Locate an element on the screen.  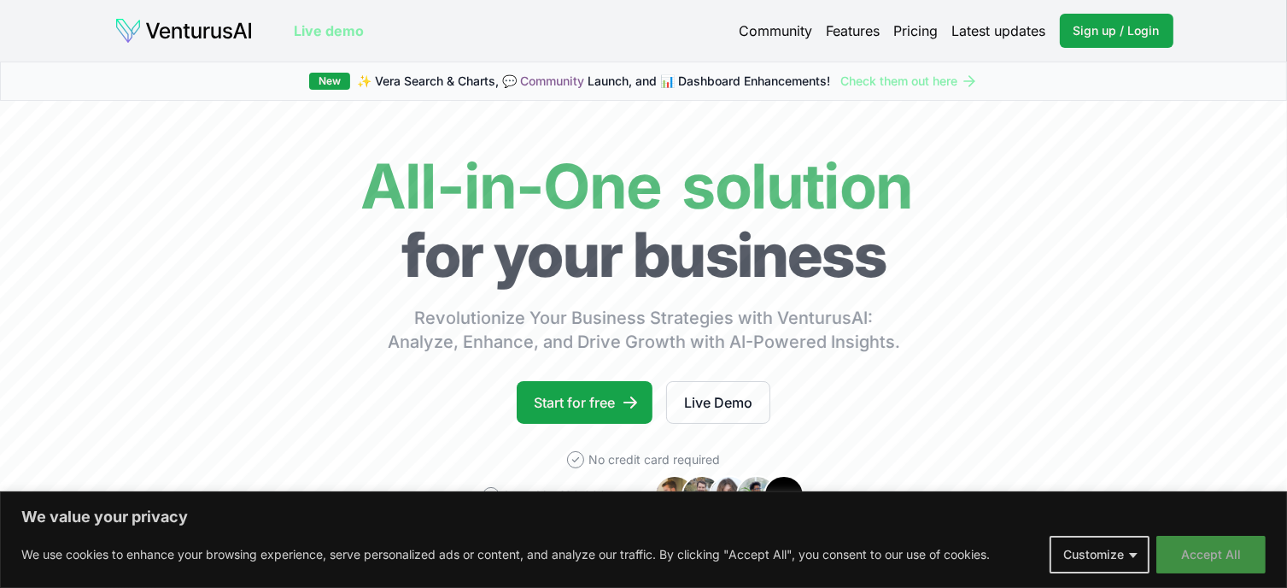
img: Avatar 2 is located at coordinates (702, 495).